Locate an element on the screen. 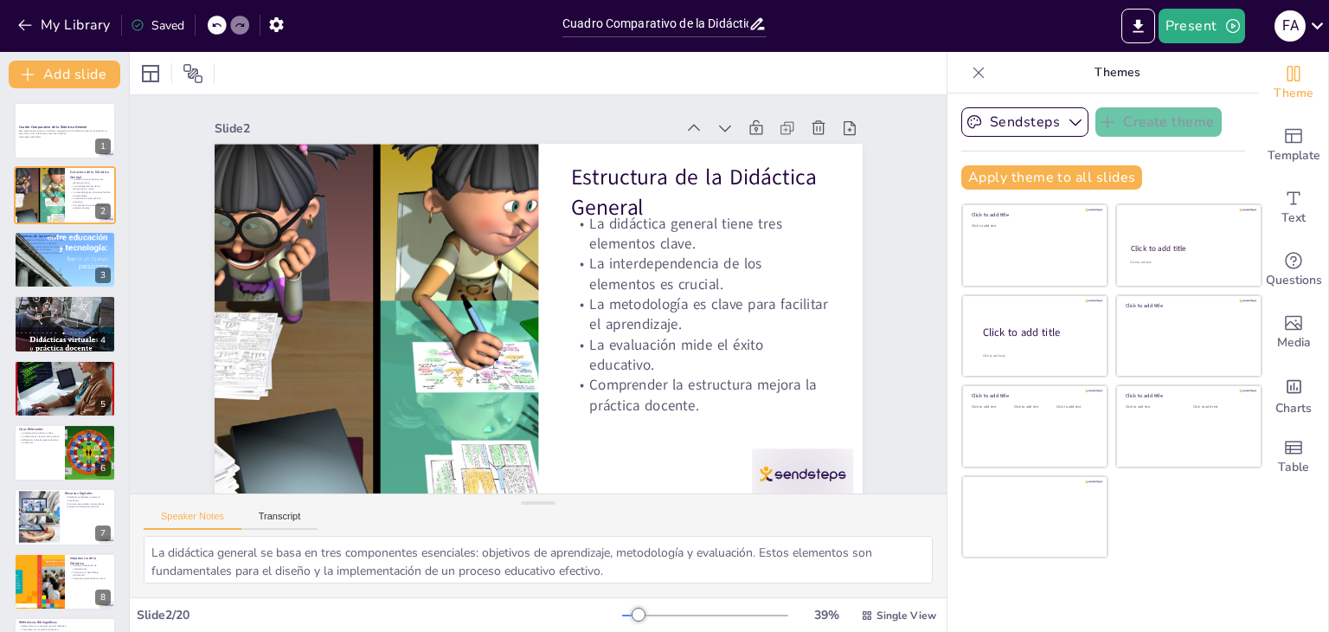 This screenshot has height=632, width=1329. p: Reflexionar sobre el papel educativo es esencial. is located at coordinates (39, 440).